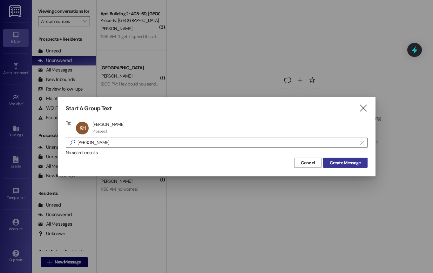 The width and height of the screenshot is (433, 273). What do you see at coordinates (217, 143) in the screenshot?
I see `input: Search for any contact or apartment` at bounding box center [217, 143].